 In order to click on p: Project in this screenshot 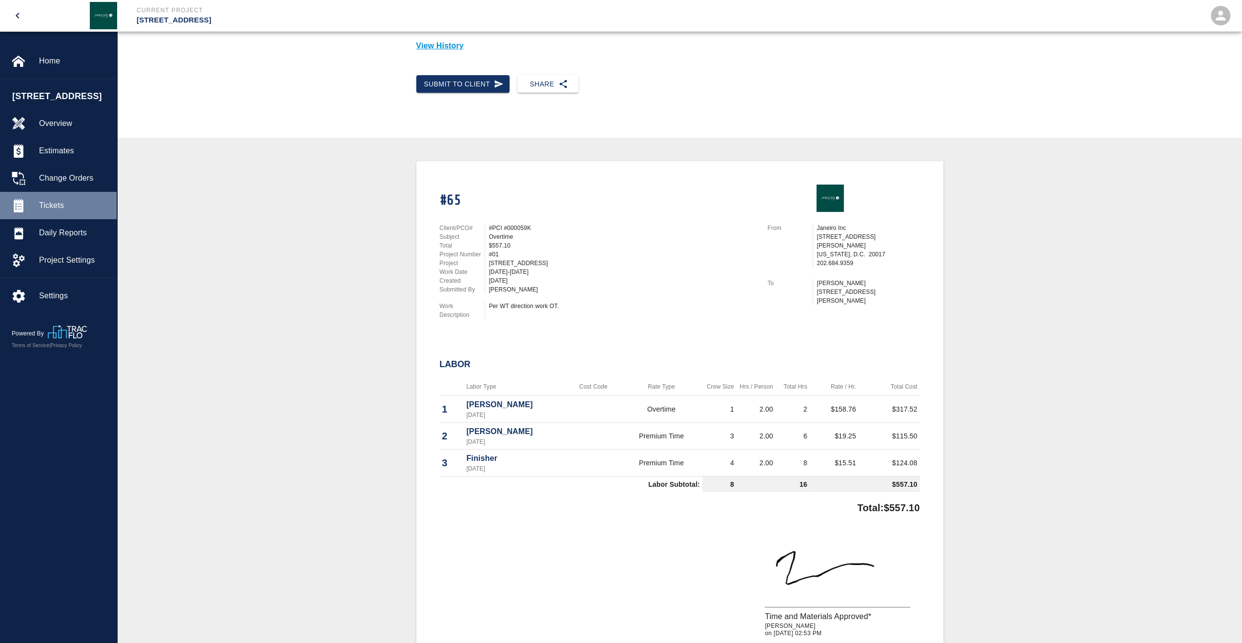, I will do `click(462, 263)`.